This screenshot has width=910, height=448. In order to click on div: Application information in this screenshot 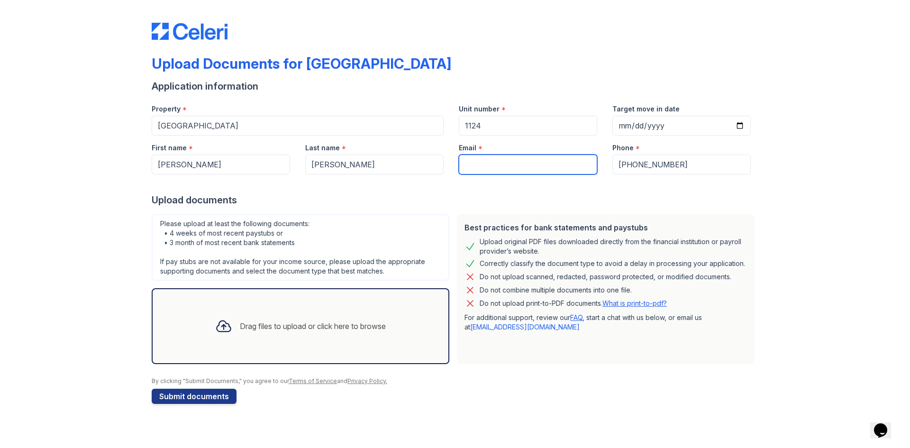, I will do `click(455, 86)`.